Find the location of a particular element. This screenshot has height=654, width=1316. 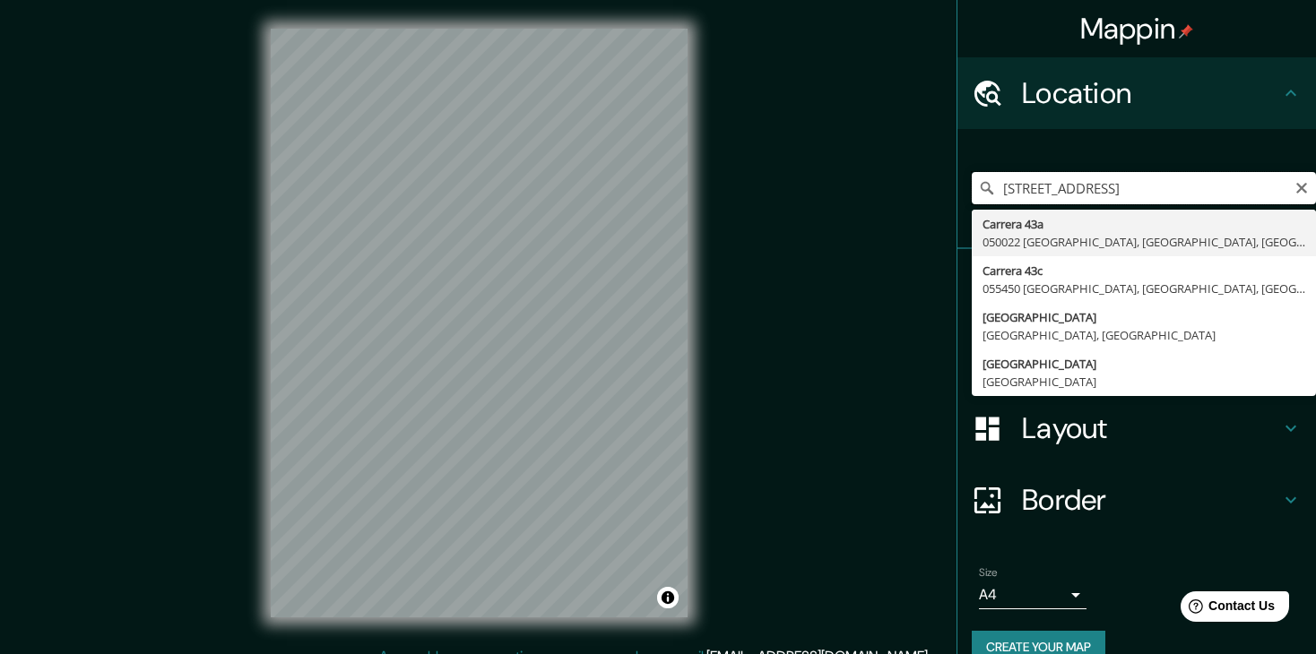

canvas: Map is located at coordinates (479, 323).